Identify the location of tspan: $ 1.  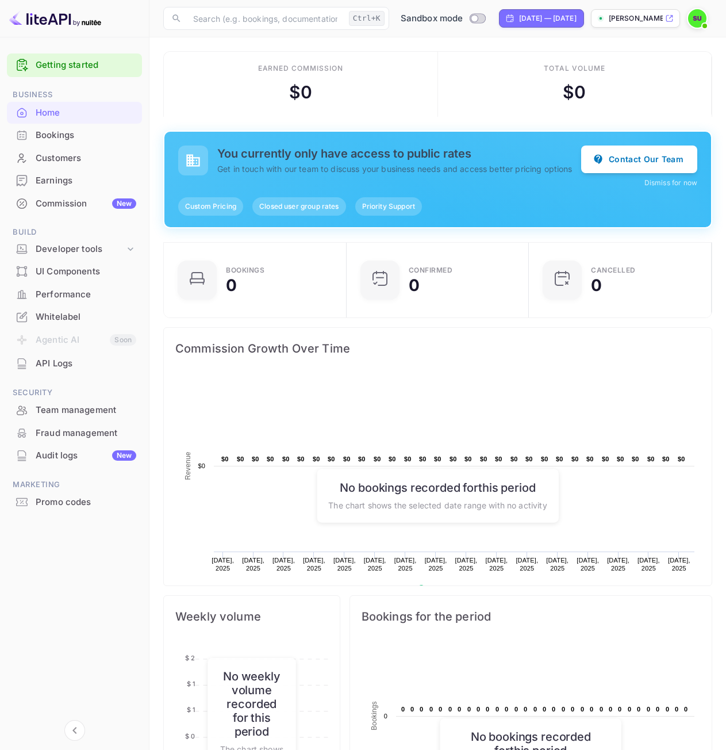
(191, 709).